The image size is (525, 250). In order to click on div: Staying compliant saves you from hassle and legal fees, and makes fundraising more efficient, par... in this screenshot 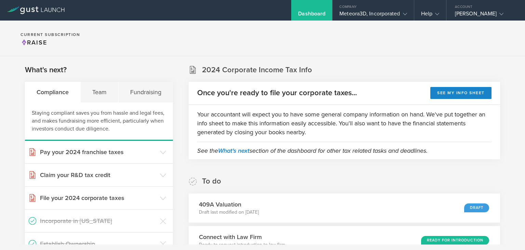, I will do `click(99, 121)`.